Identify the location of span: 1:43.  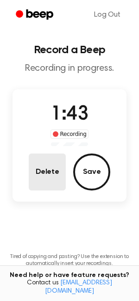
(69, 115).